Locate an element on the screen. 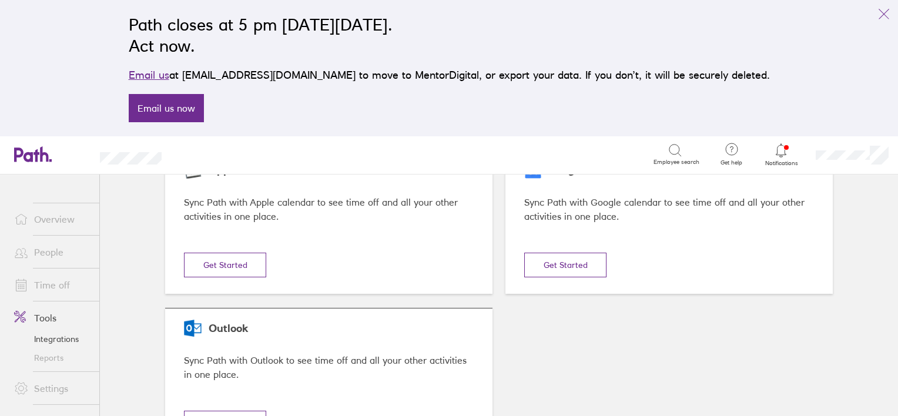 This screenshot has height=416, width=898. div: Apple calendar is located at coordinates (328, 170).